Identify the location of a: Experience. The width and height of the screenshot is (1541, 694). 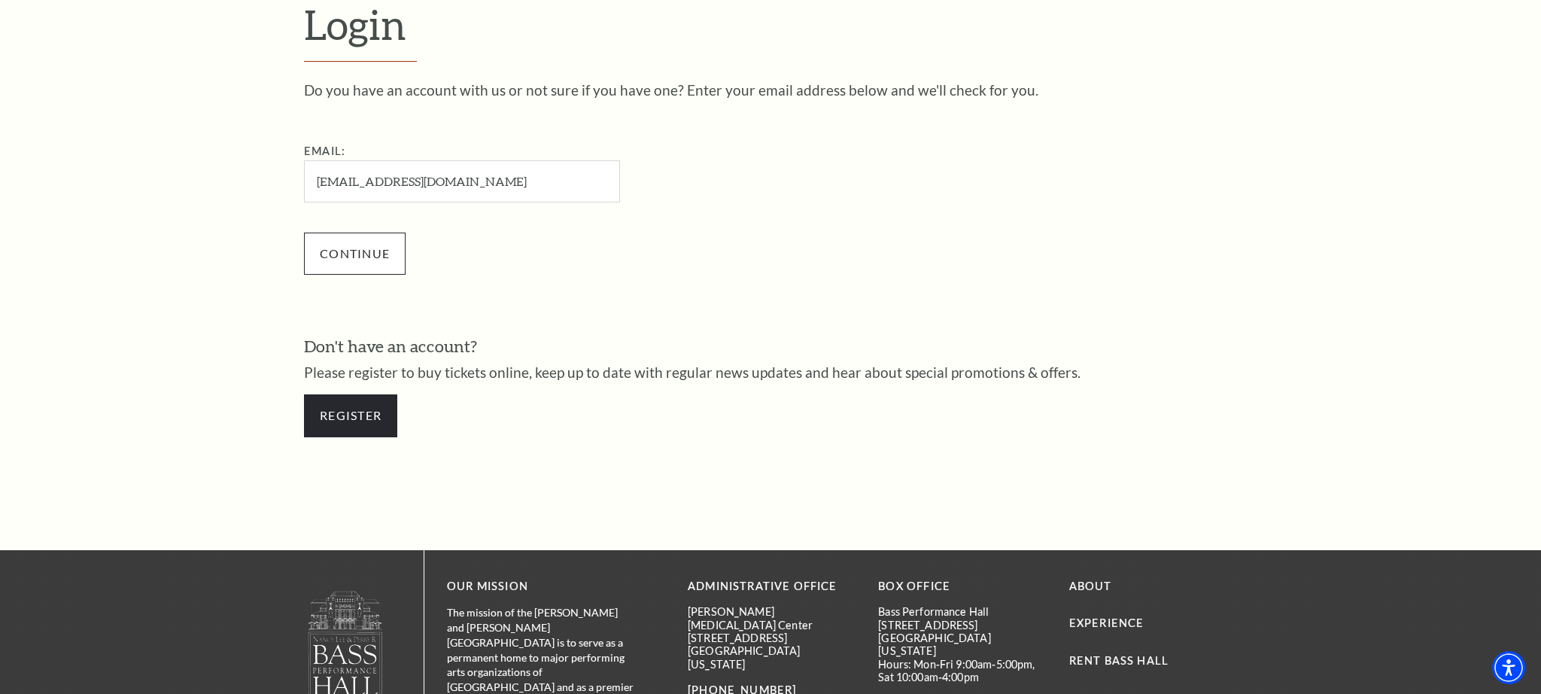
(1107, 622).